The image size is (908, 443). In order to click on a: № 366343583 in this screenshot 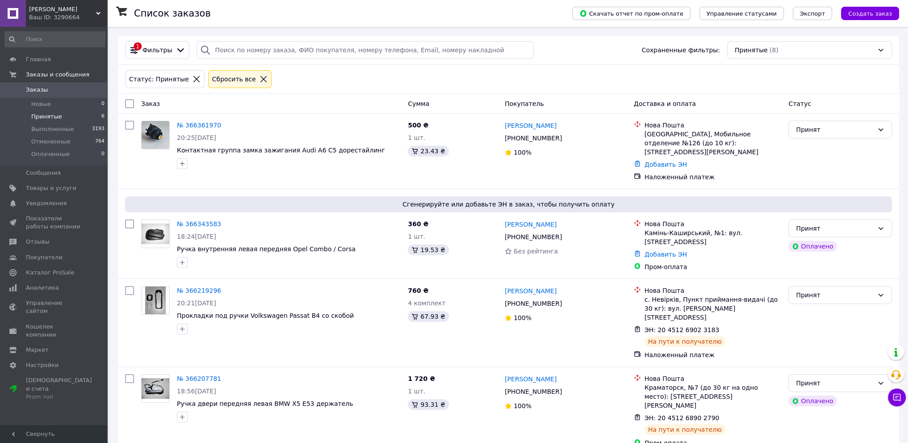, I will do `click(199, 224)`.